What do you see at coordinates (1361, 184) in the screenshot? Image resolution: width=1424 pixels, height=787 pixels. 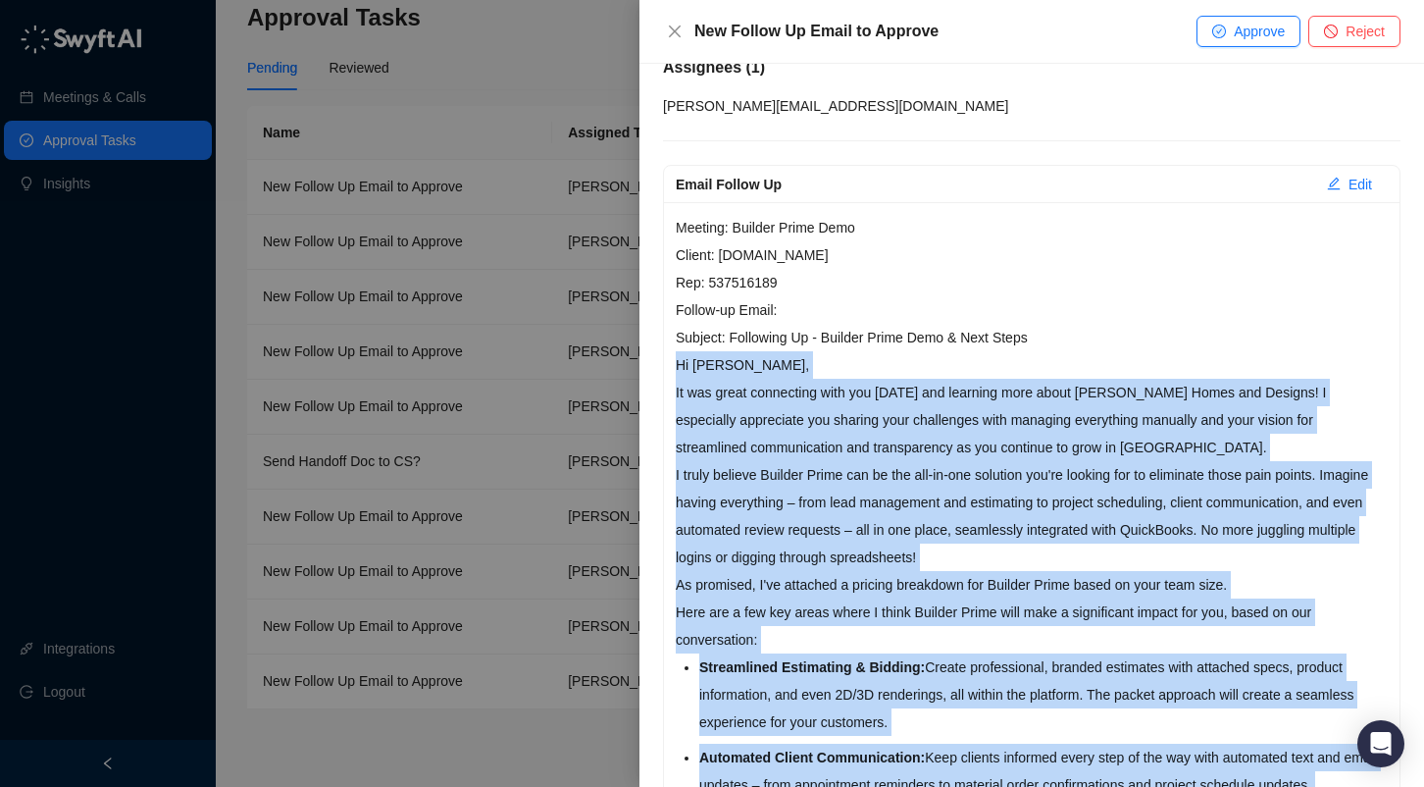 I see `span: Edit` at bounding box center [1361, 184].